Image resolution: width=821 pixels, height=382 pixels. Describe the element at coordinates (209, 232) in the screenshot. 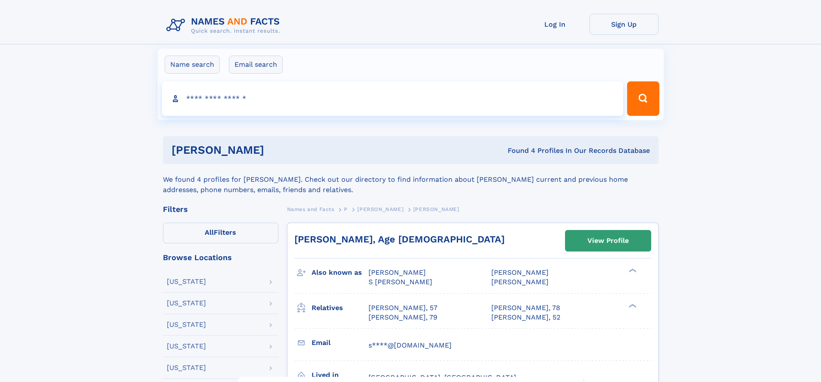

I see `span: All` at that location.